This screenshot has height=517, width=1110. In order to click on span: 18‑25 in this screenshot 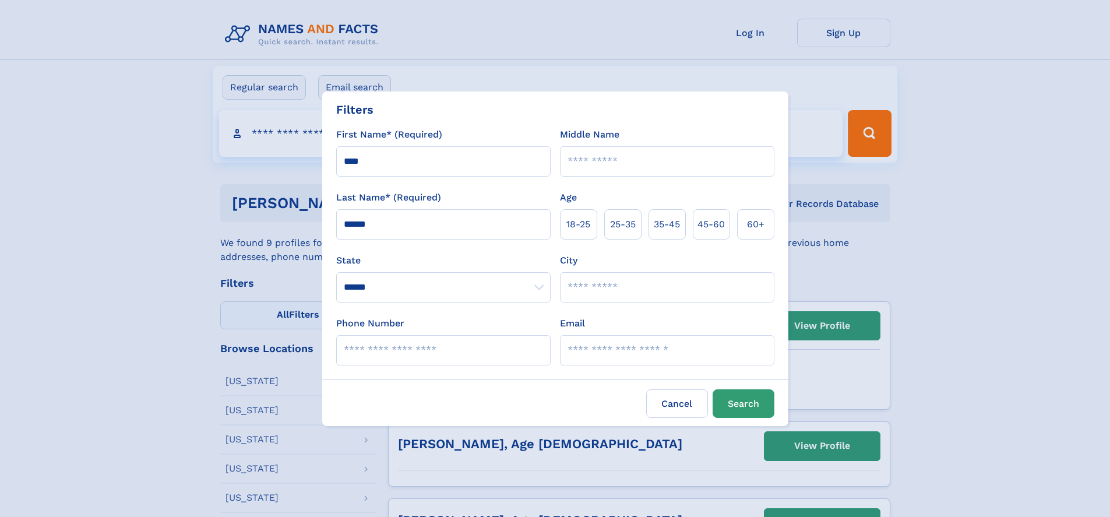, I will do `click(578, 224)`.